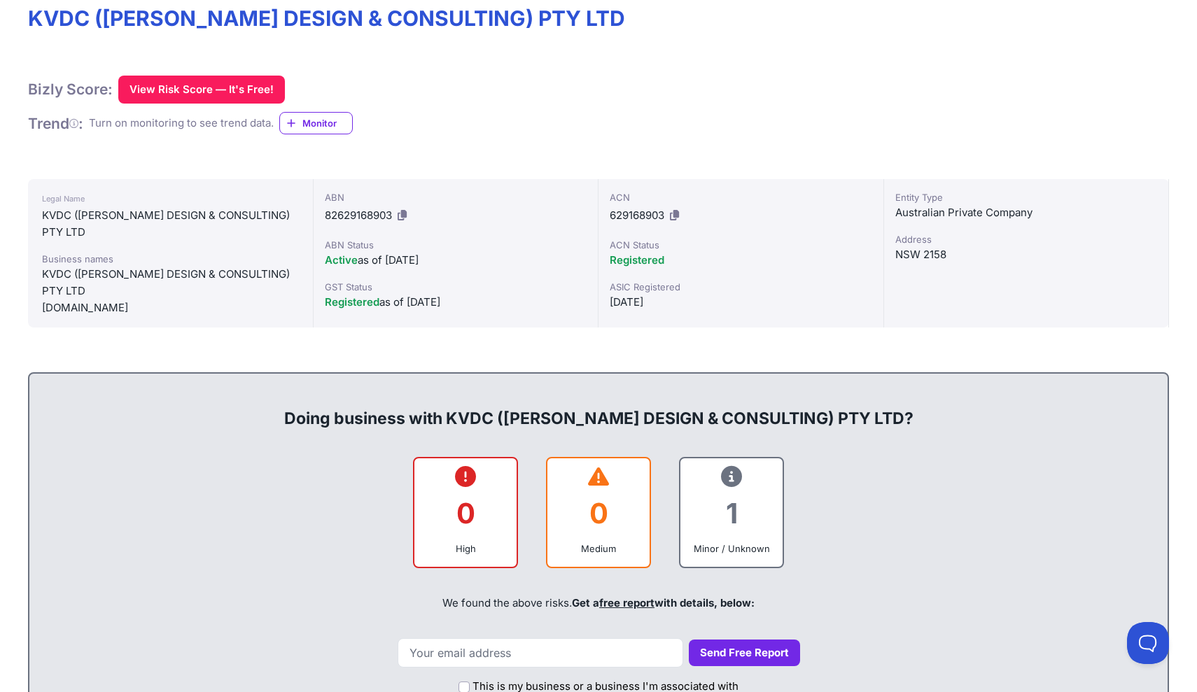  Describe the element at coordinates (1026, 213) in the screenshot. I see `div: Australian Private Company` at that location.